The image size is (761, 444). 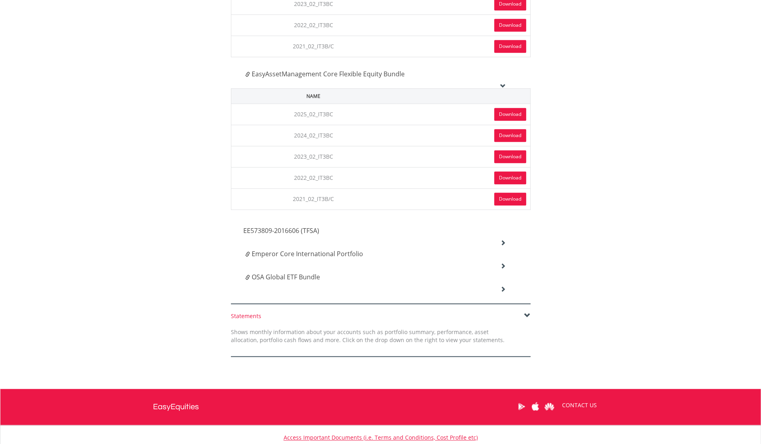 What do you see at coordinates (368, 336) in the screenshot?
I see `div: Shows monthly information about your accounts such as portfolio summary, performance, asset alloc...` at bounding box center [368, 336].